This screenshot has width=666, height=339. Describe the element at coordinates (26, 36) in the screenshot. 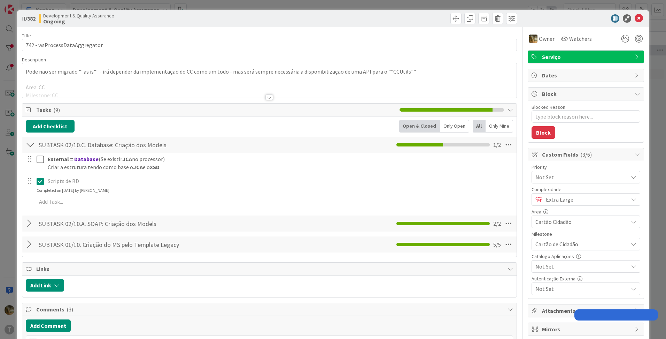

I see `label: Title` at that location.